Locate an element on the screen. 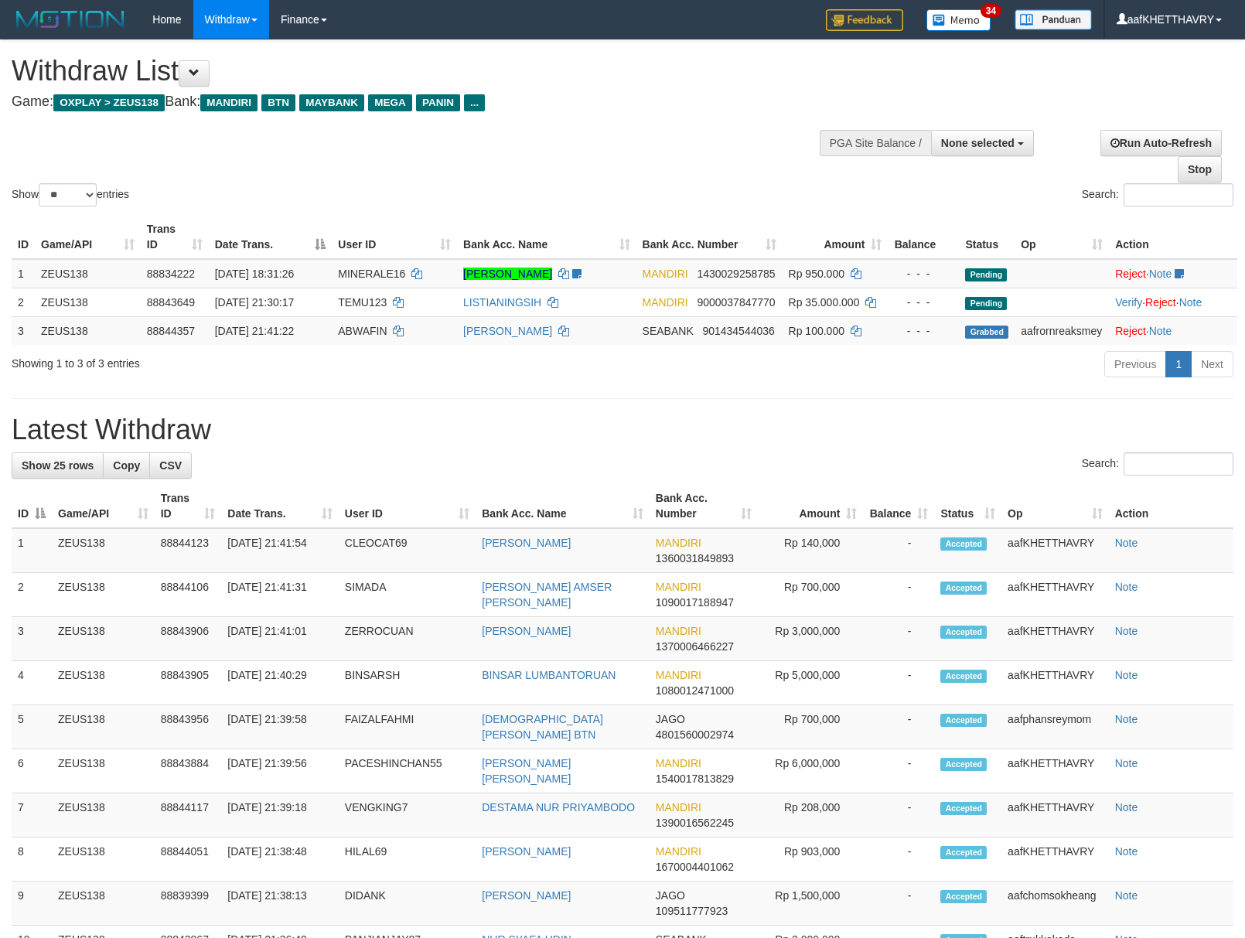 The image size is (1245, 938). a: Reject is located at coordinates (1131, 331).